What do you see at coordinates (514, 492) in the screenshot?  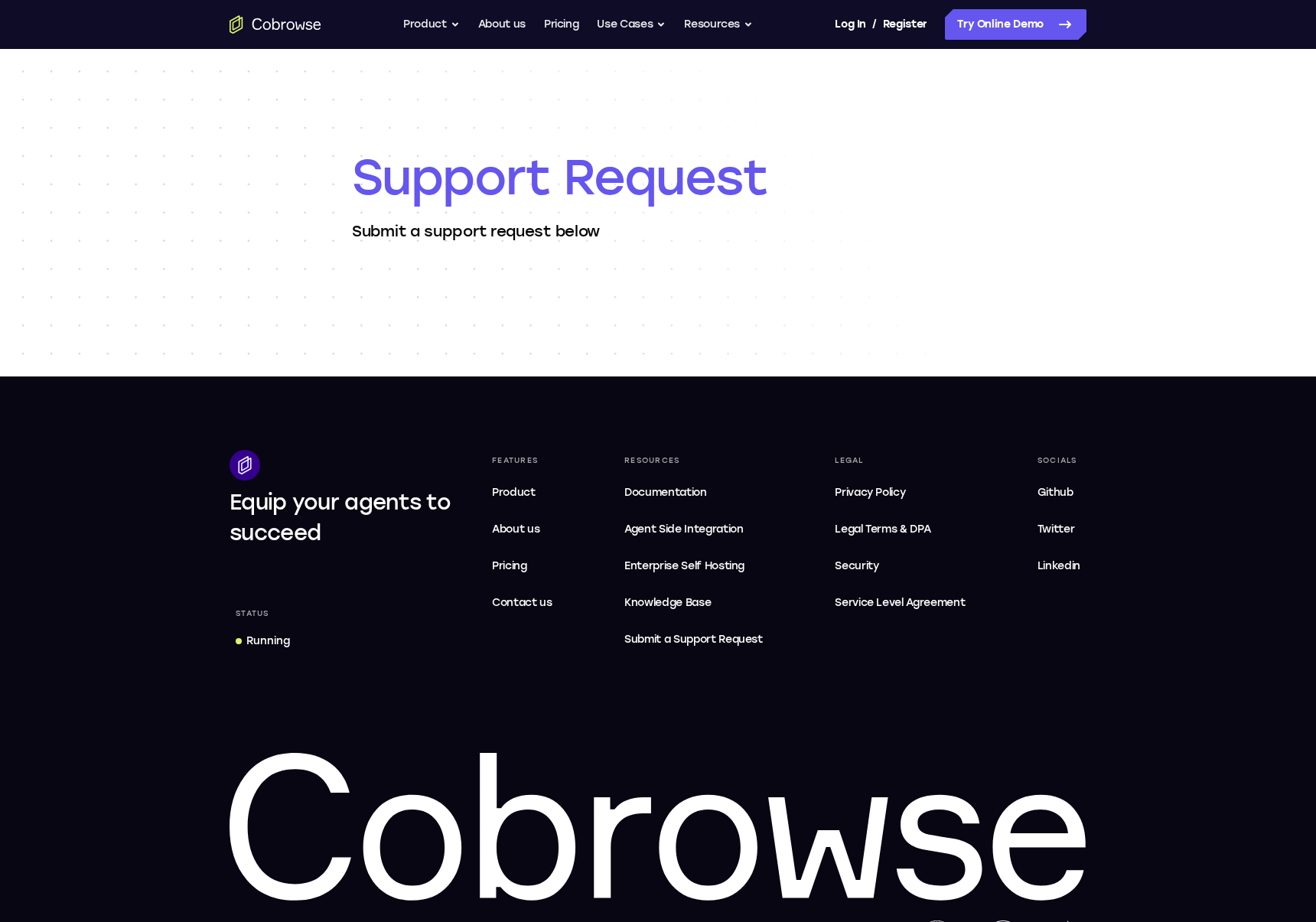 I see `span: Product` at bounding box center [514, 492].